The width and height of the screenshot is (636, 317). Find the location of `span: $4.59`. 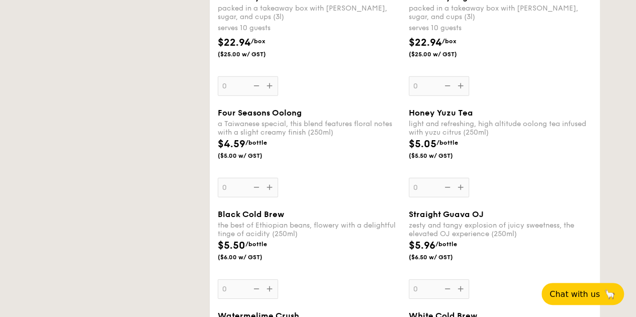

span: $4.59 is located at coordinates (231, 144).